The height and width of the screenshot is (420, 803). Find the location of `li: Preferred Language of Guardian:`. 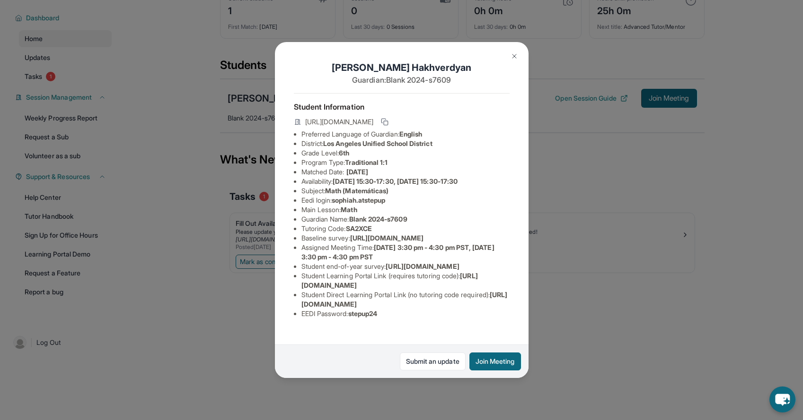

li: Preferred Language of Guardian: is located at coordinates (405, 134).